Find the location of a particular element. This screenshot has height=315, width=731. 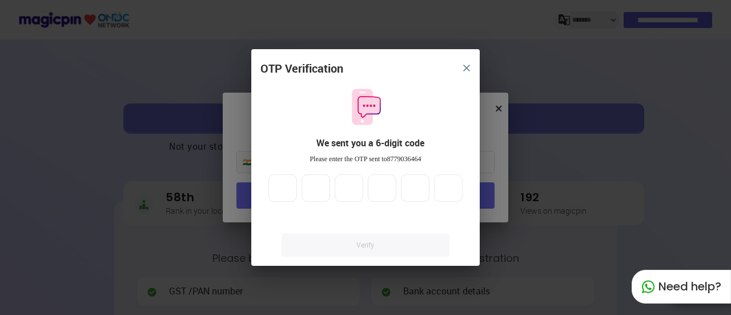

div: Please enter the OTP sent to 8779036464 is located at coordinates (365, 159).